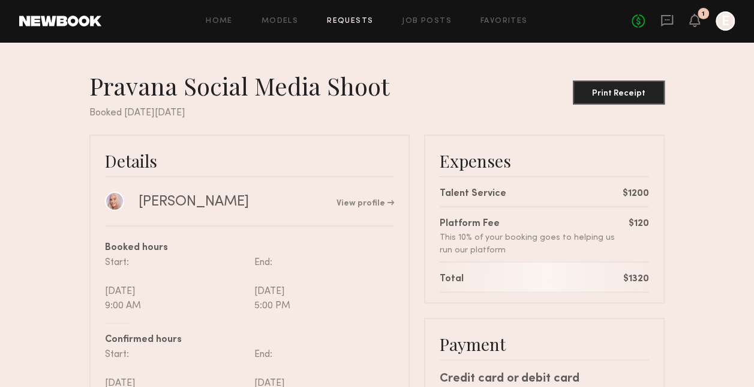 The width and height of the screenshot is (754, 387). I want to click on div: This 10% of your booking goes to helping us run our platform, so click(534, 244).